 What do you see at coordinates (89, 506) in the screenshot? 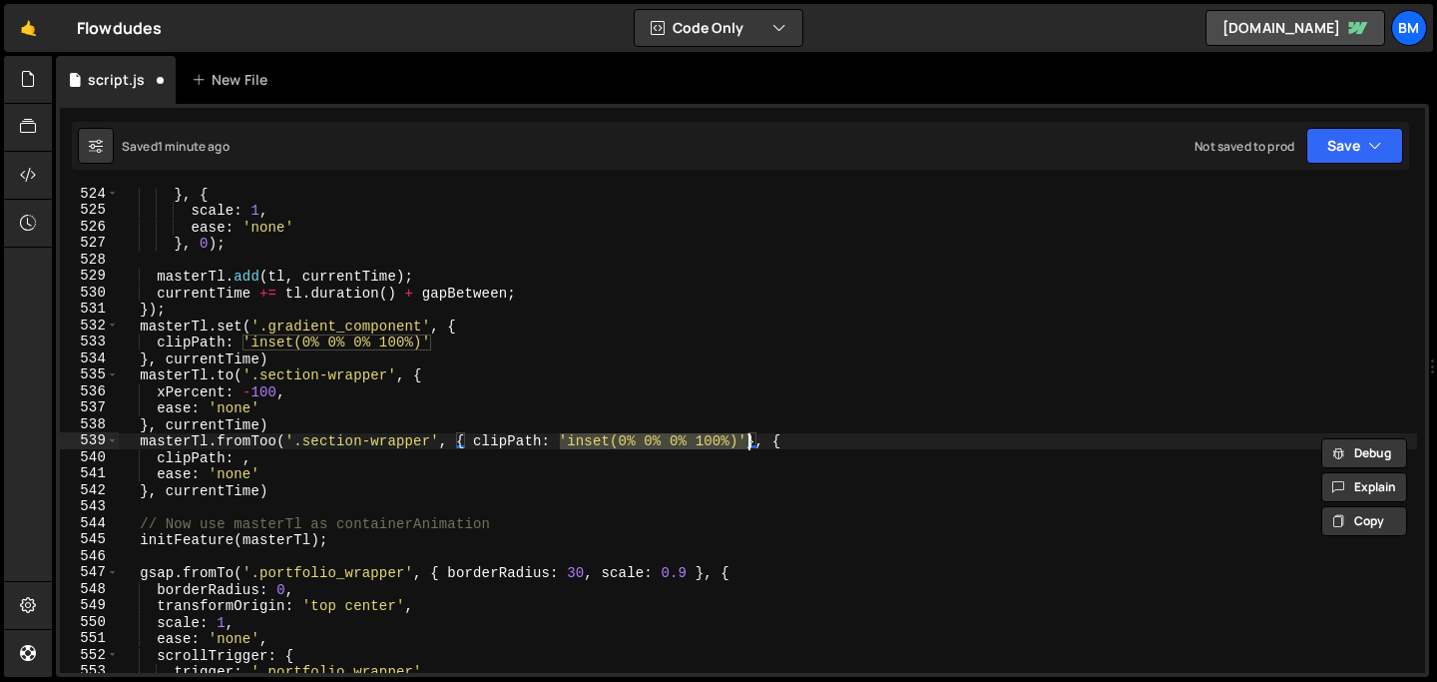
I see `div: 543` at bounding box center [89, 506].